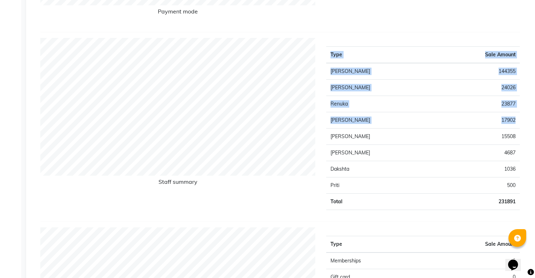 The width and height of the screenshot is (535, 278). I want to click on td: 1036, so click(476, 169).